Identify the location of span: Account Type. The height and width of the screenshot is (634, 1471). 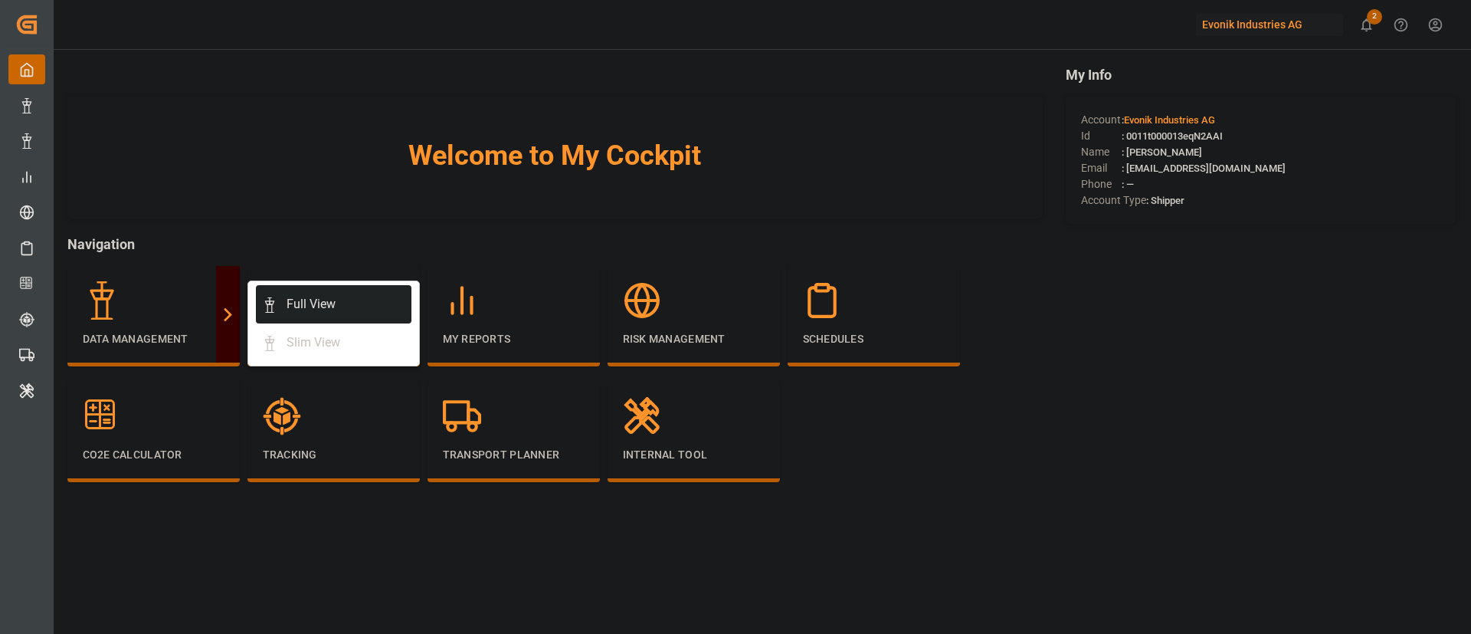
(1114, 200).